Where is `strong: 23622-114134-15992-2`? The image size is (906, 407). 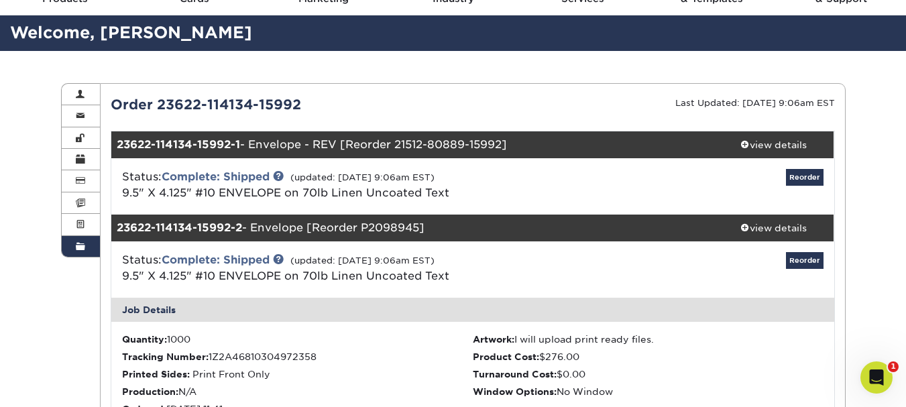 strong: 23622-114134-15992-2 is located at coordinates (179, 227).